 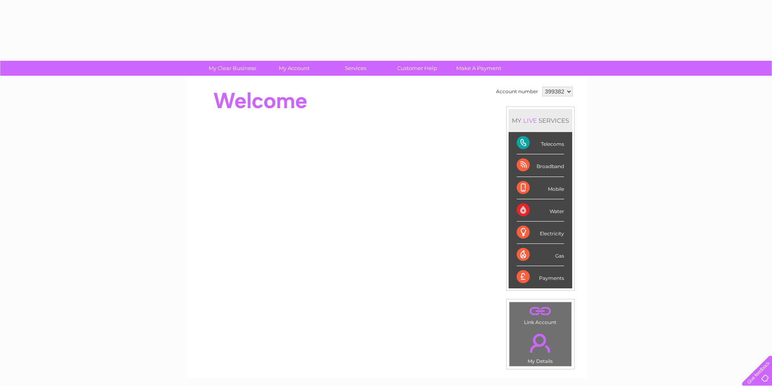 I want to click on a: Make A Payment, so click(x=479, y=68).